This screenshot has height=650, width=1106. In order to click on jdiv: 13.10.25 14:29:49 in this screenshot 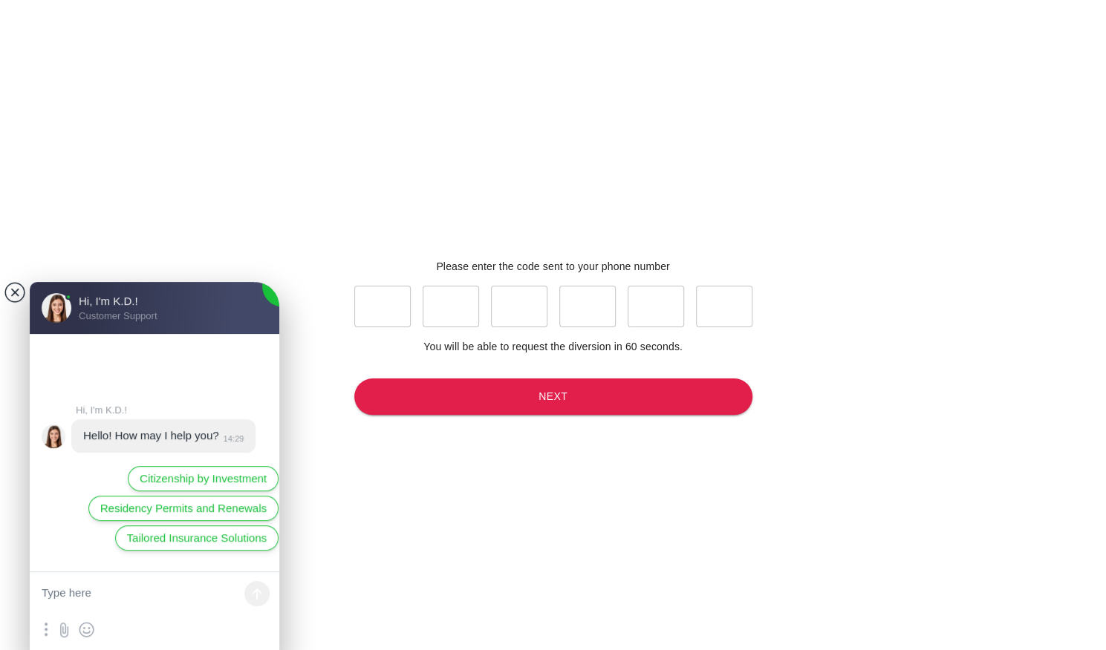, I will do `click(163, 436)`.